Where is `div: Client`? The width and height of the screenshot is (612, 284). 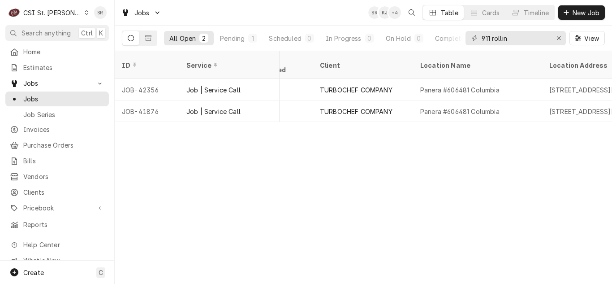 div: Client is located at coordinates (362, 65).